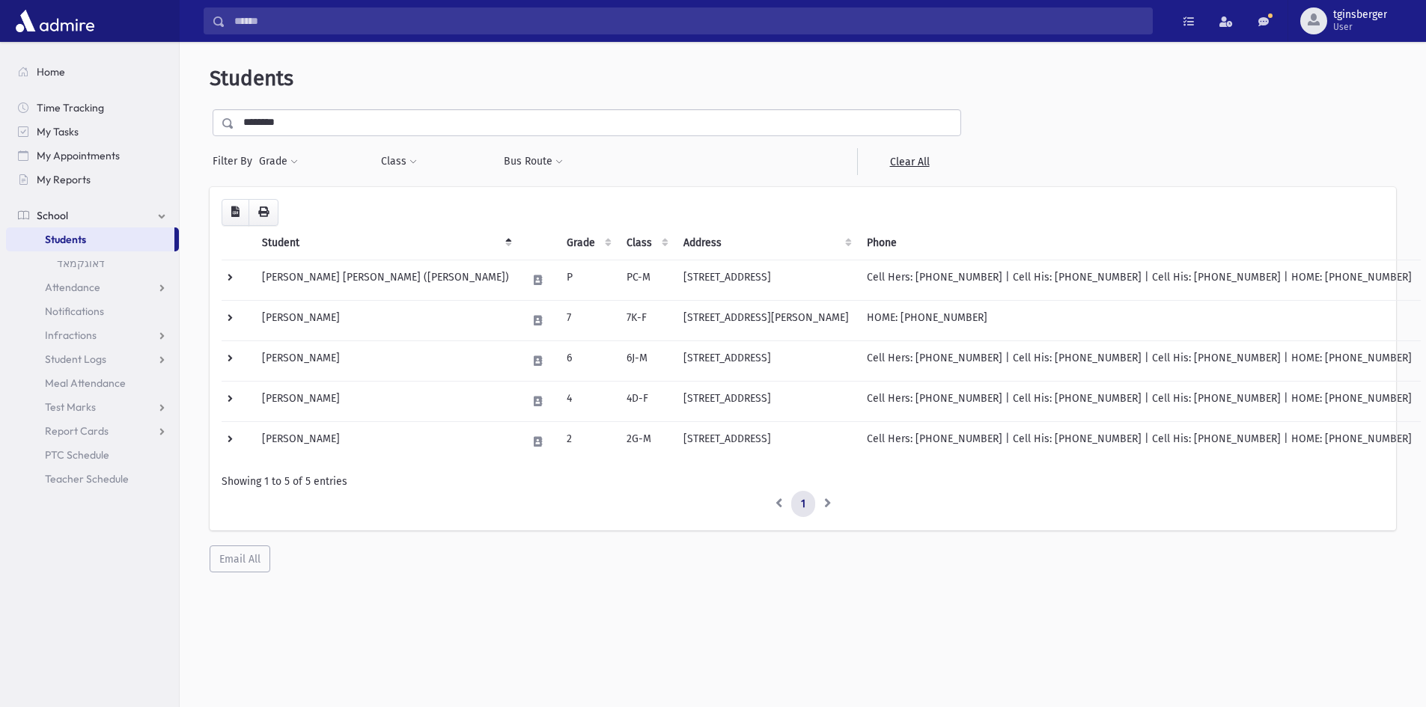 The width and height of the screenshot is (1426, 707). What do you see at coordinates (73, 287) in the screenshot?
I see `span: Attendance` at bounding box center [73, 287].